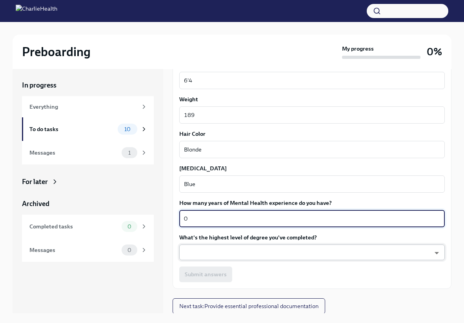  What do you see at coordinates (88, 129) in the screenshot?
I see `a: To do tasks10` at bounding box center [88, 129].